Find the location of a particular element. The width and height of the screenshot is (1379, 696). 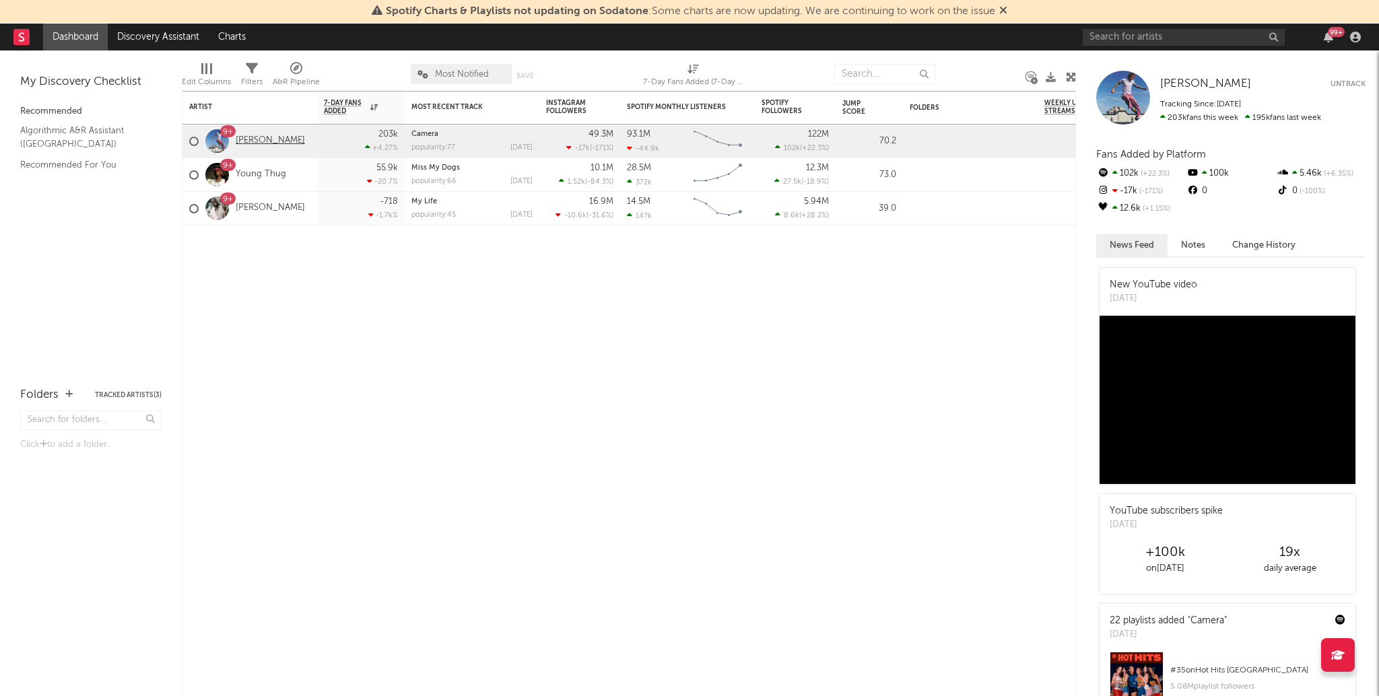

a: Charts is located at coordinates (232, 37).